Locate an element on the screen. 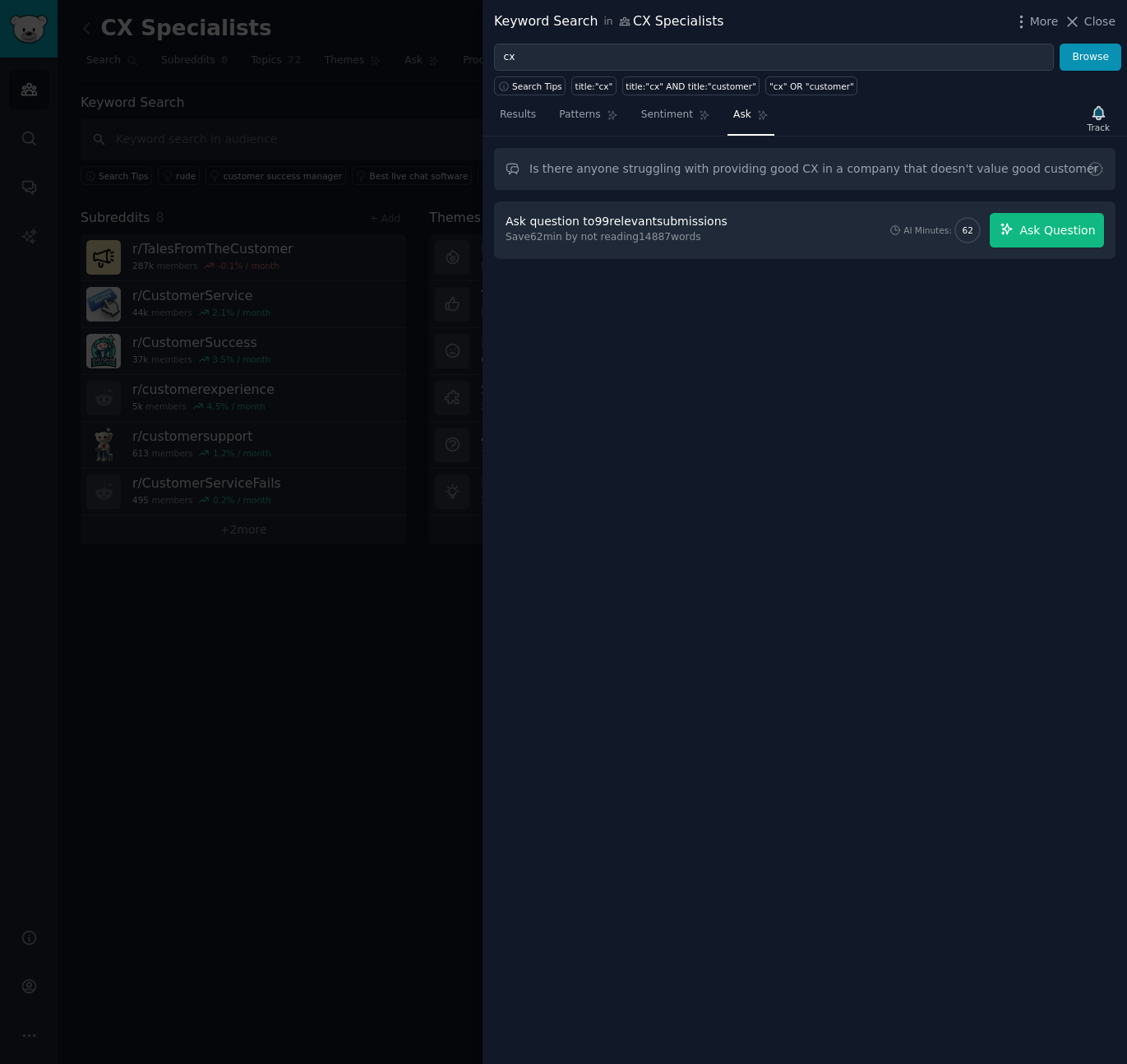 This screenshot has width=1127, height=1064. div: Track is located at coordinates (1098, 127).